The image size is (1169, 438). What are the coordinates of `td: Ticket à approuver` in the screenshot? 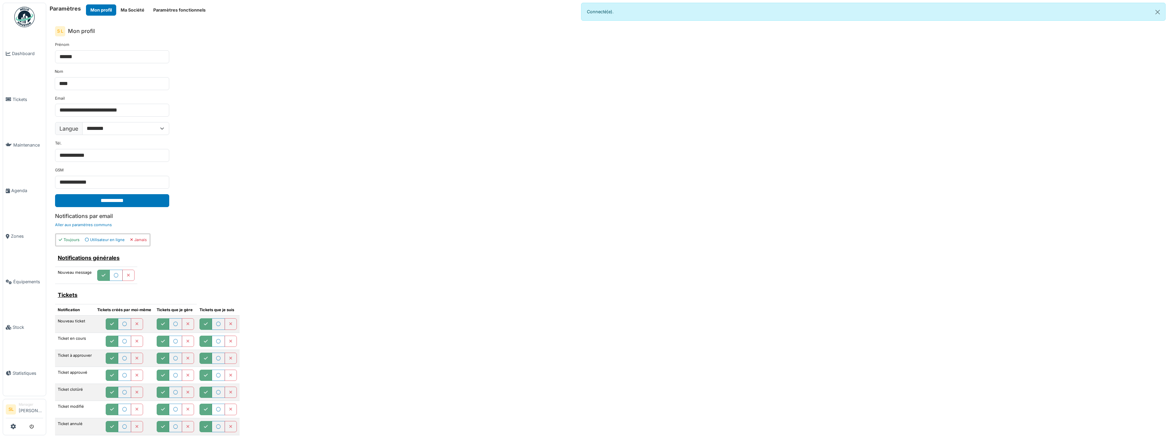 It's located at (75, 358).